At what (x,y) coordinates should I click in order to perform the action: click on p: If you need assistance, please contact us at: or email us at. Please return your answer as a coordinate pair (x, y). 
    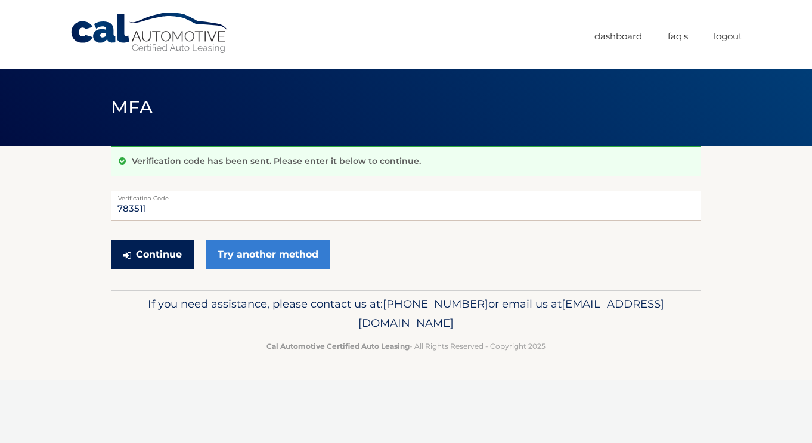
    Looking at the image, I should click on (406, 313).